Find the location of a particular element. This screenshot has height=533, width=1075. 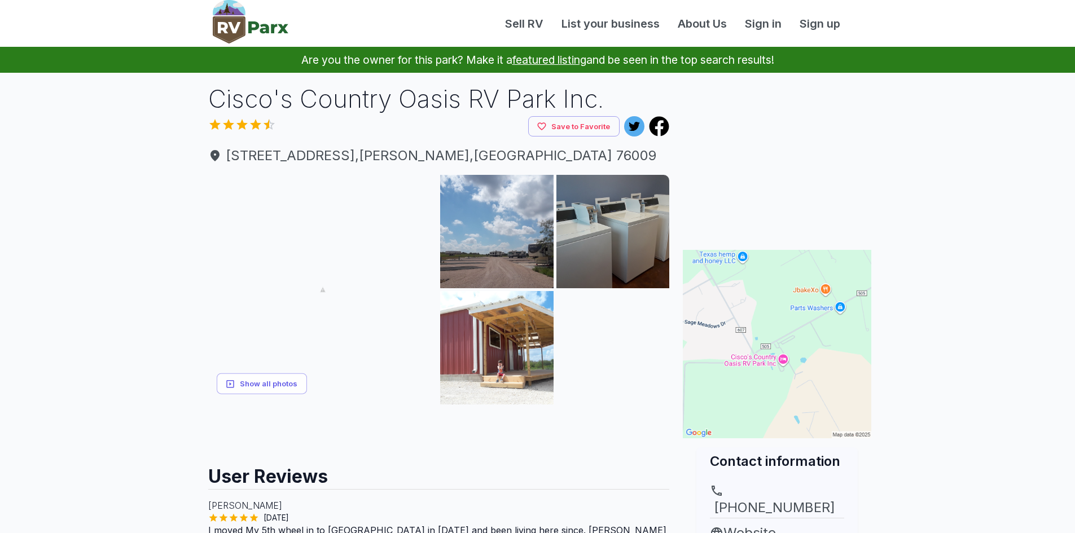

a: List your business is located at coordinates (610, 24).